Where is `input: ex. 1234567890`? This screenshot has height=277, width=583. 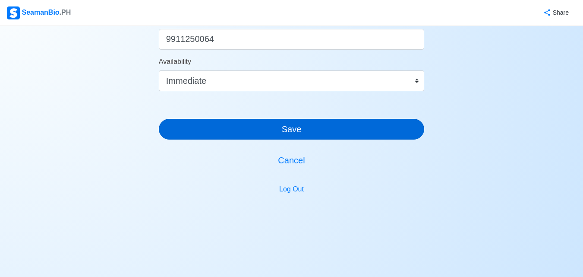 input: ex. 1234567890 is located at coordinates (292, 39).